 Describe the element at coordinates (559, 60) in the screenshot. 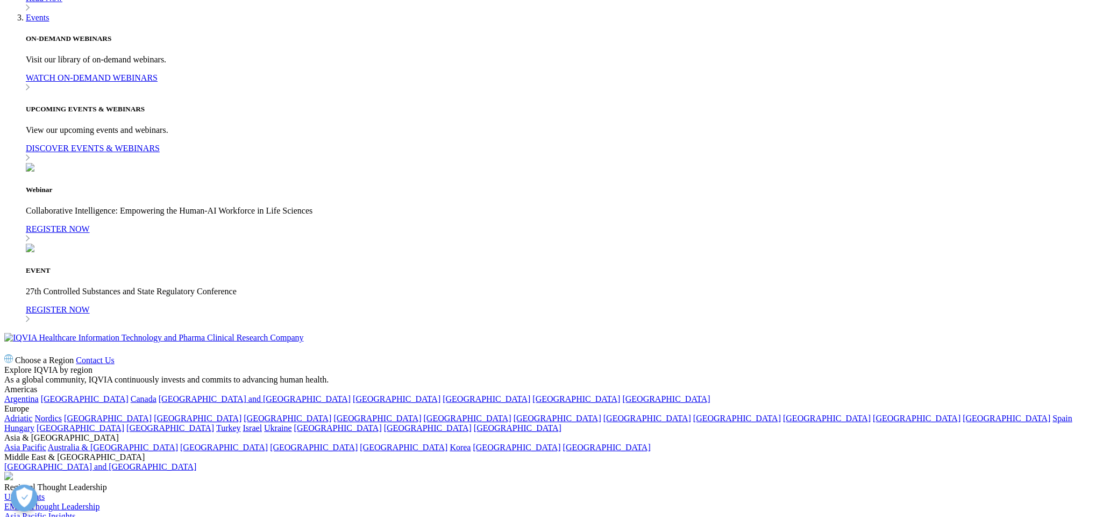

I see `p: Visit our library of on-demand webinars.` at that location.